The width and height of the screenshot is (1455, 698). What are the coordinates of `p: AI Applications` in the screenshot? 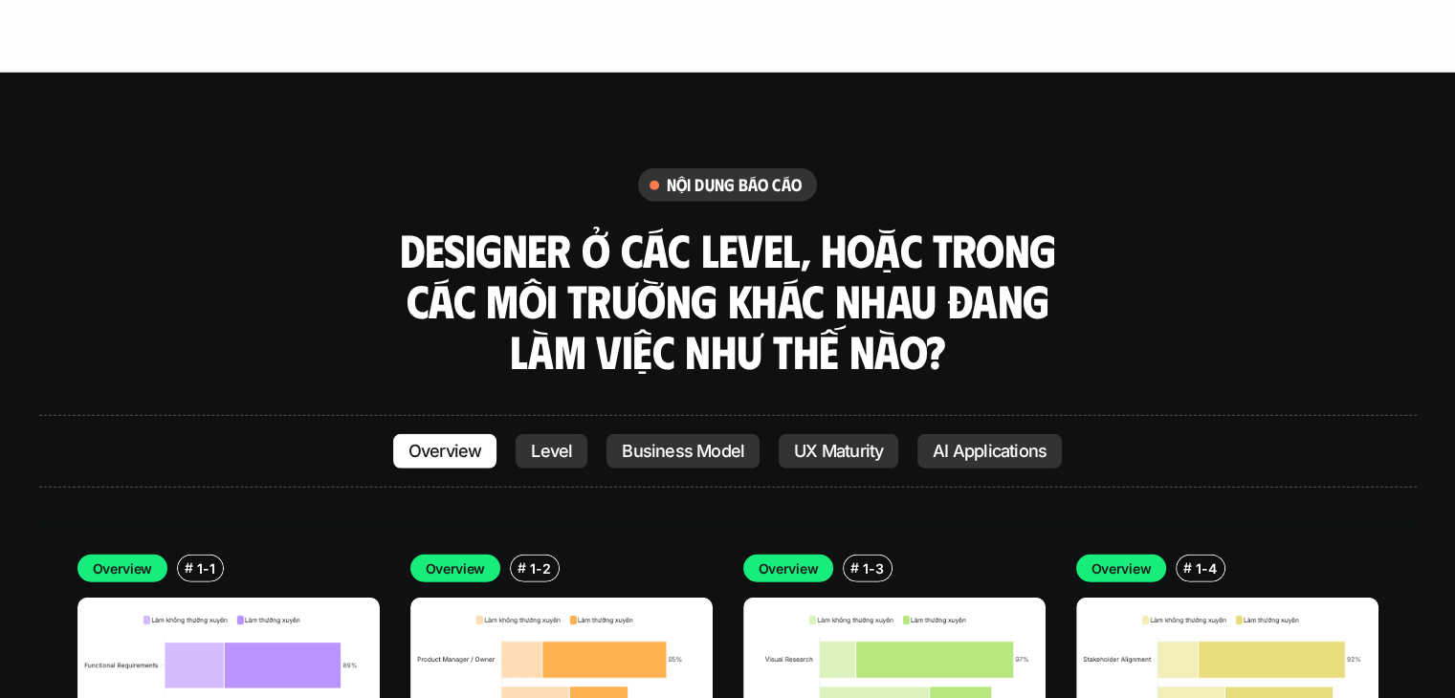 It's located at (989, 451).